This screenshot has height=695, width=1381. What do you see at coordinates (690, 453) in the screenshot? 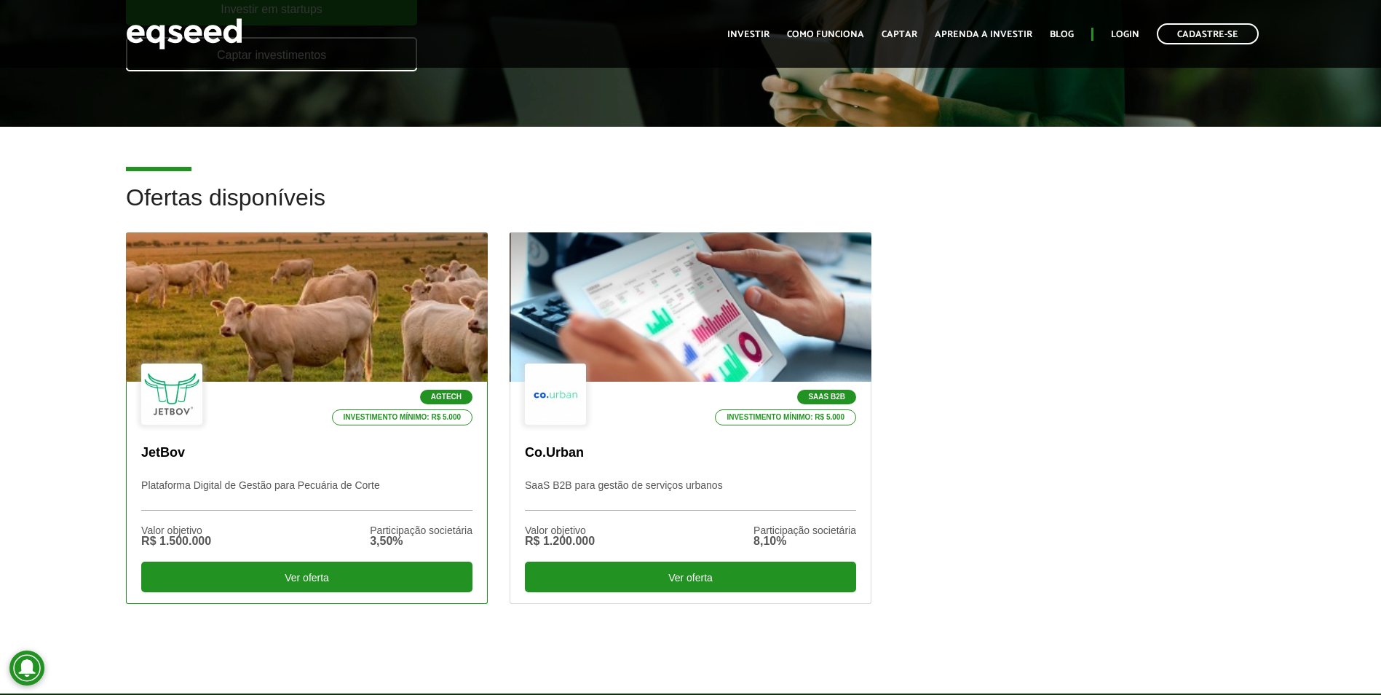
I see `p: Co.Urban` at bounding box center [690, 453].